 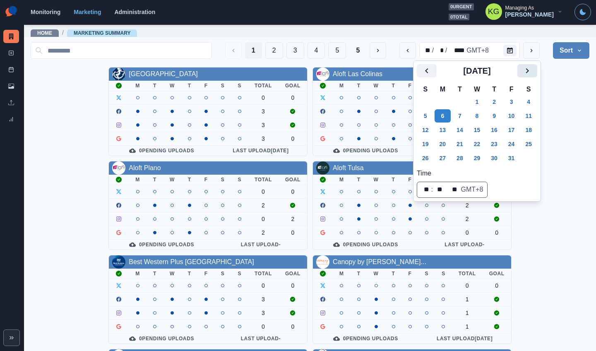 I want to click on img: 284157519576, so click(x=119, y=74).